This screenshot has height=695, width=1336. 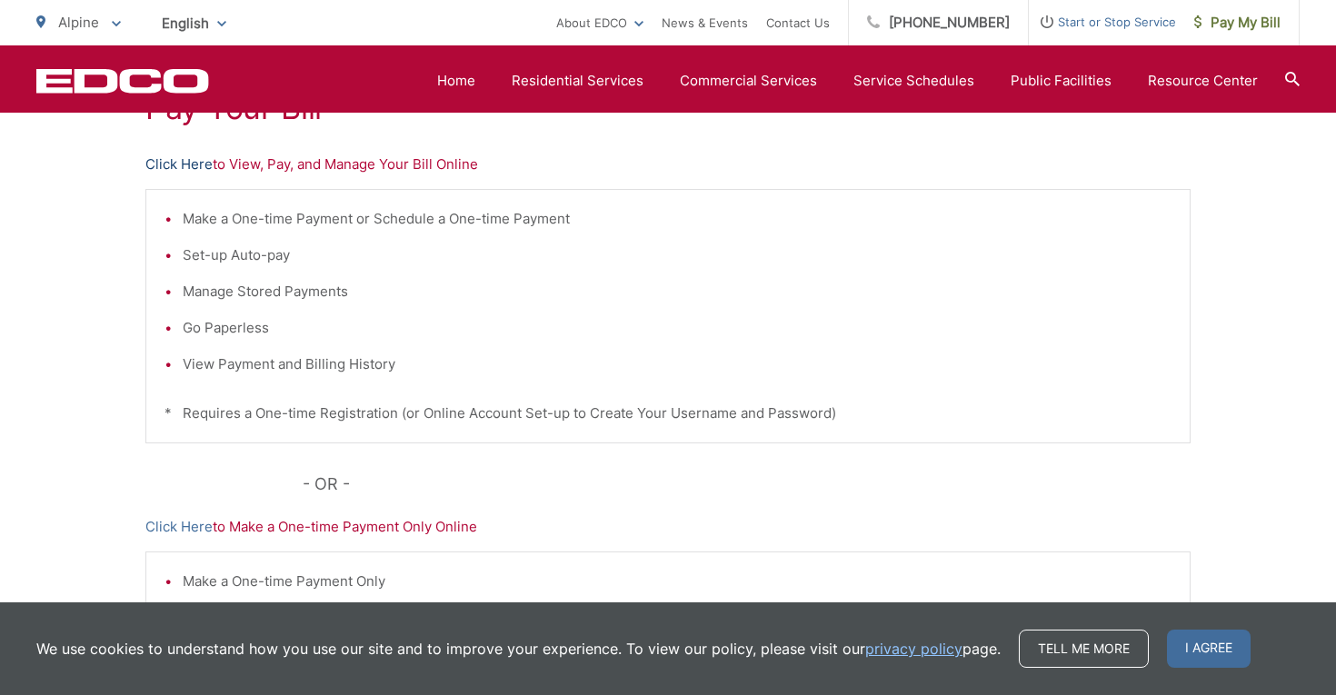 I want to click on li: Make a One-time Payment or Schedule a One-time Payment, so click(x=677, y=219).